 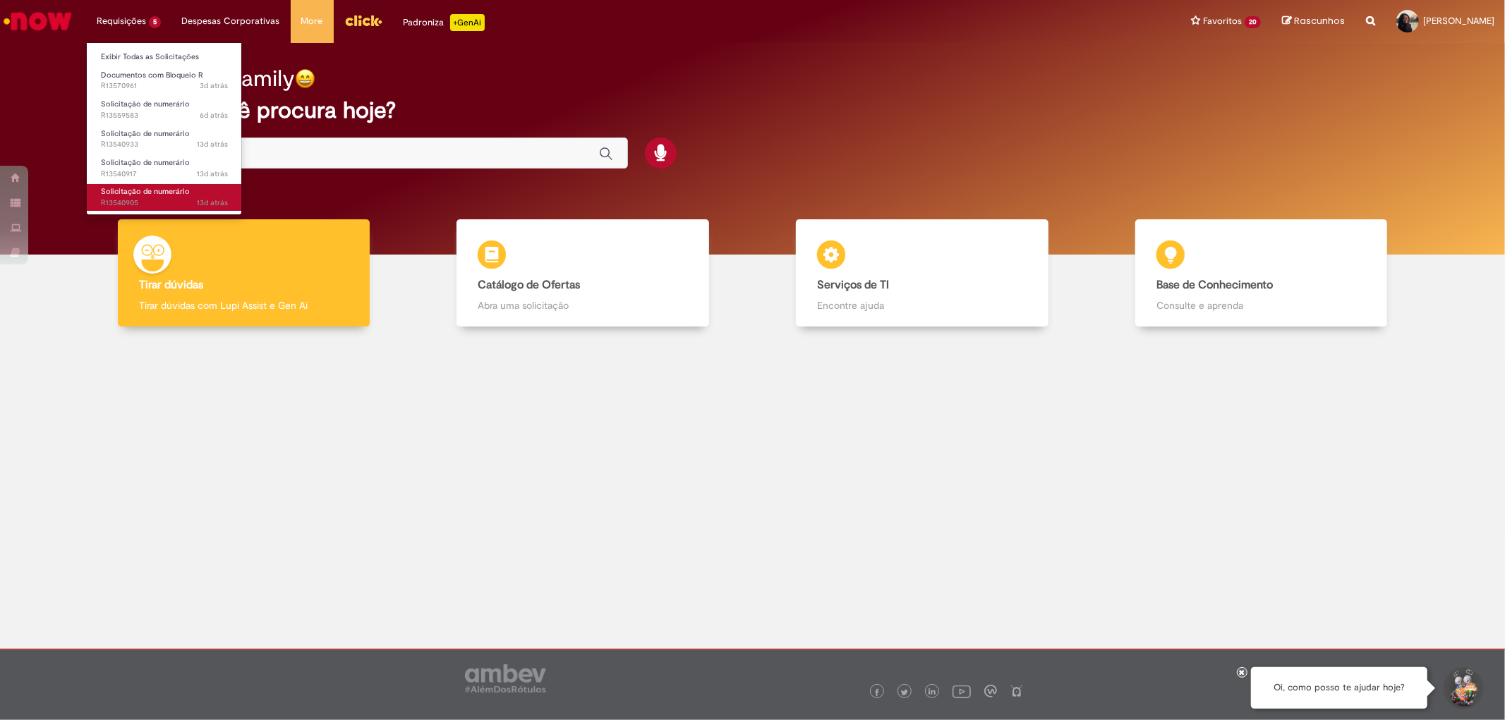 I want to click on b: Catálogo de Ofertas, so click(x=528, y=285).